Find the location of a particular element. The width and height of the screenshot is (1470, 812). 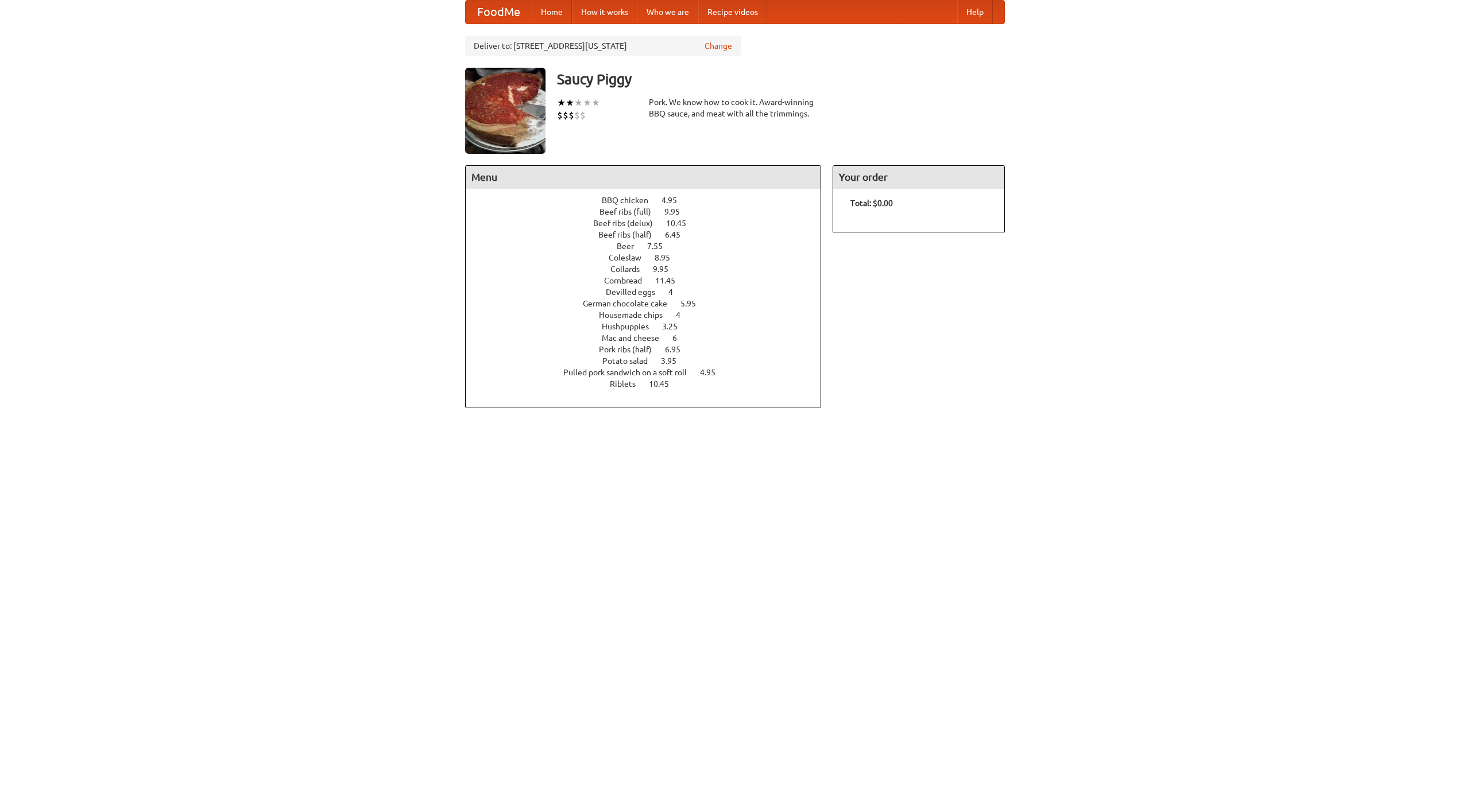

a: Cornbread 11.45 is located at coordinates (650, 281).